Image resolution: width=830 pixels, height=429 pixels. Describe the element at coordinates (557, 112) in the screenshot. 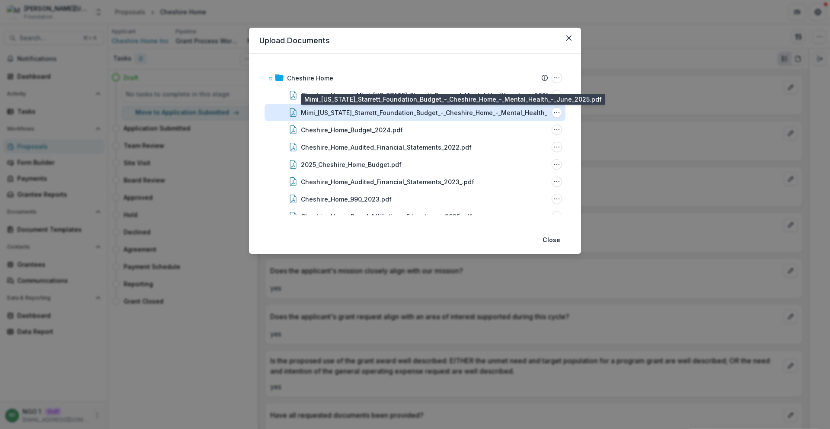

I see `button: Mimi_Washington_Starrett_Foundation_Budget_-_Cheshire_Home_-_Mental_Health_-_June_2025.pdf Options` at that location.